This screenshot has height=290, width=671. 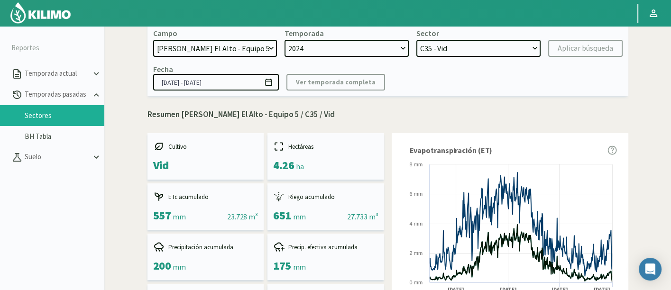 What do you see at coordinates (162, 215) in the screenshot?
I see `span: 557` at bounding box center [162, 215].